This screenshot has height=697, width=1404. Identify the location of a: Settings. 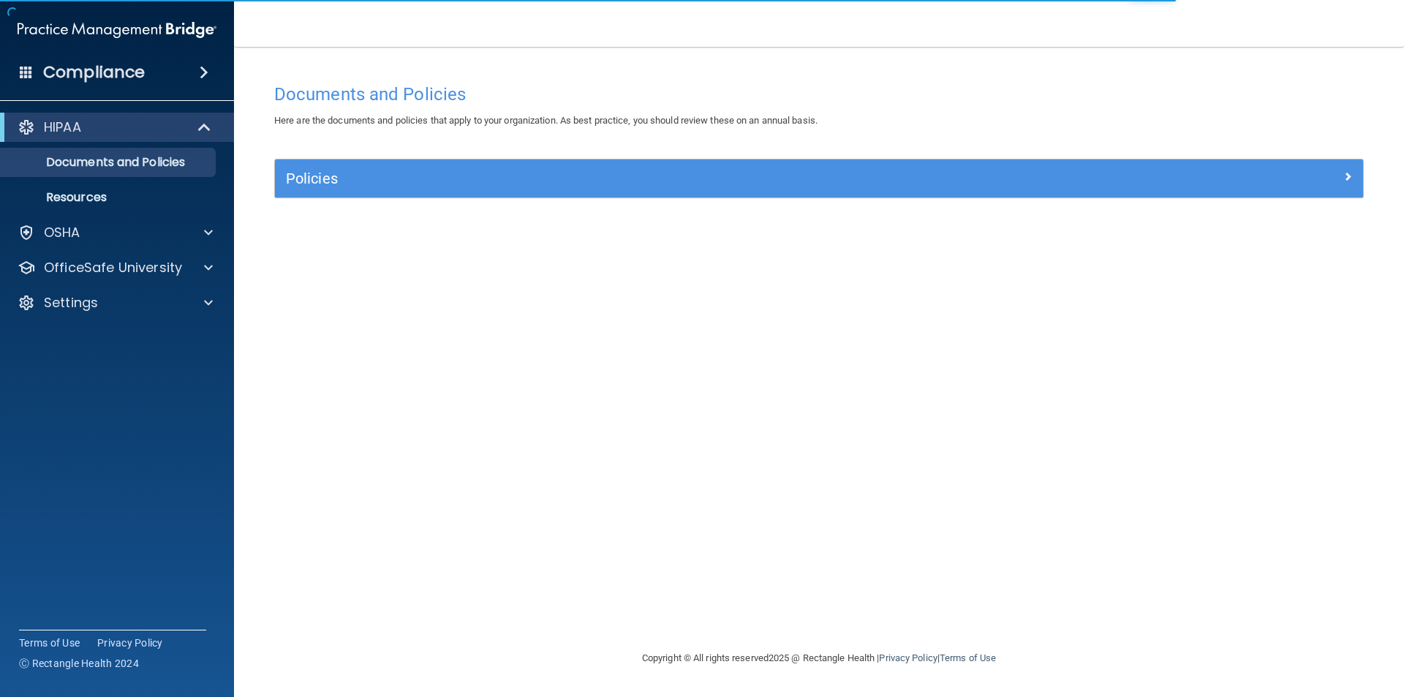
(115, 303).